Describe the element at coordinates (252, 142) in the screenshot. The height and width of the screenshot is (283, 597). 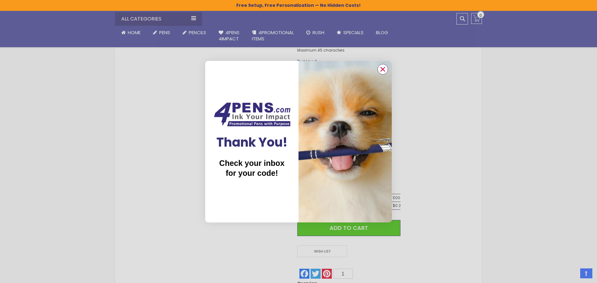
I see `span: Thank You!` at that location.